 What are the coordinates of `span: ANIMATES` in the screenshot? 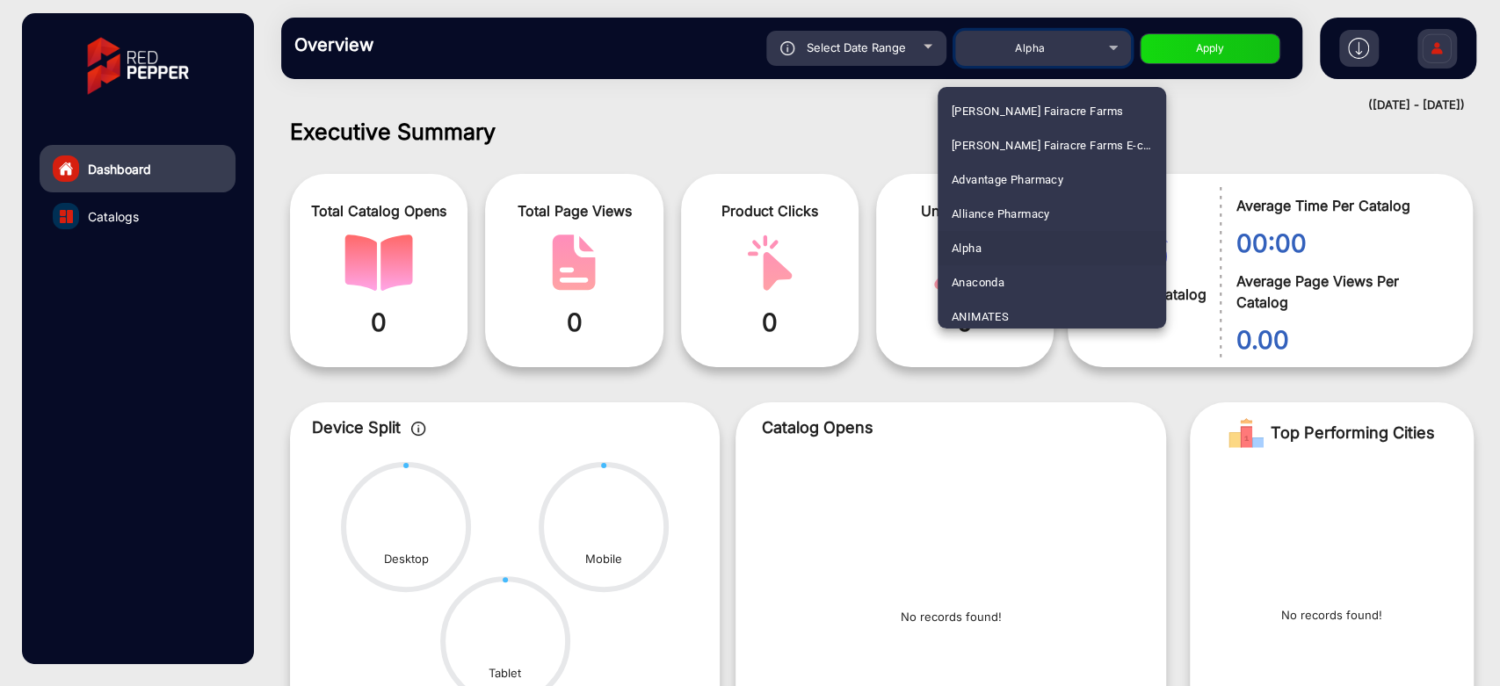 It's located at (980, 316).